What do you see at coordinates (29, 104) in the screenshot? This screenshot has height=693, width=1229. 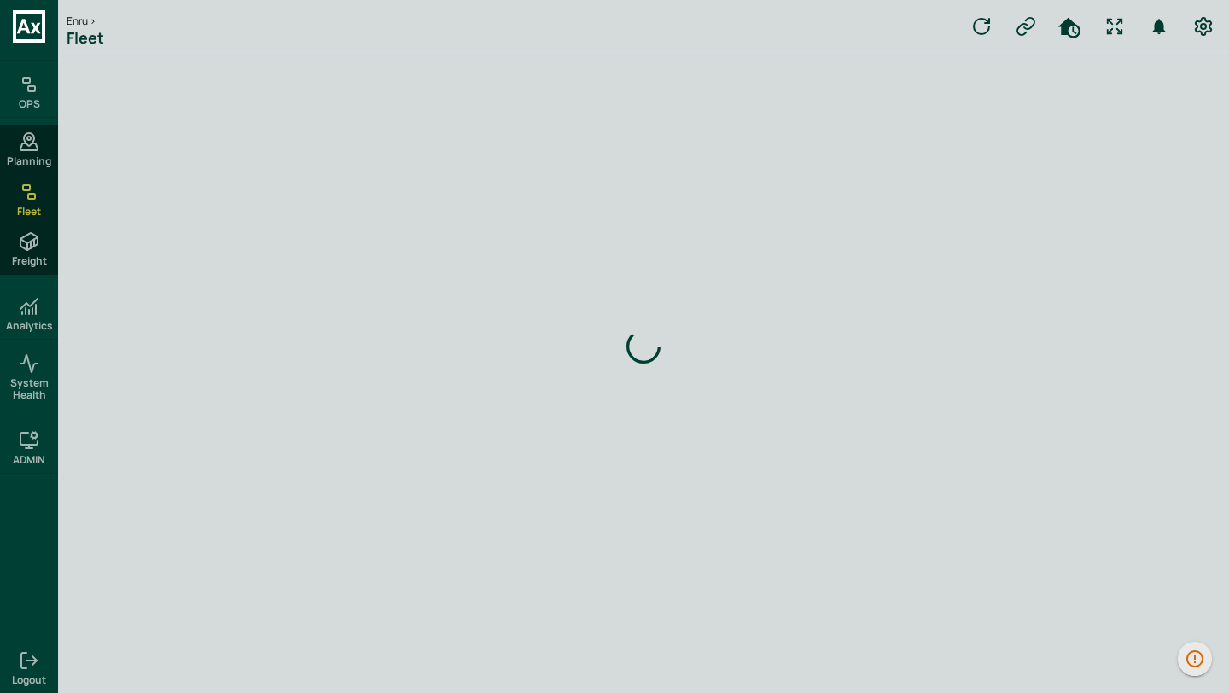 I see `h6: OPS` at bounding box center [29, 104].